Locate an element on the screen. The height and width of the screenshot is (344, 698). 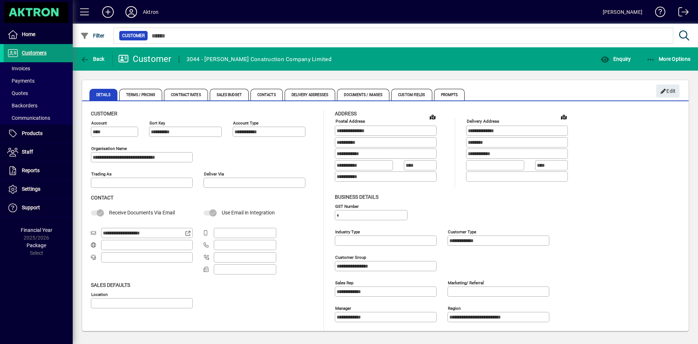
button: Edit is located at coordinates (668, 91).